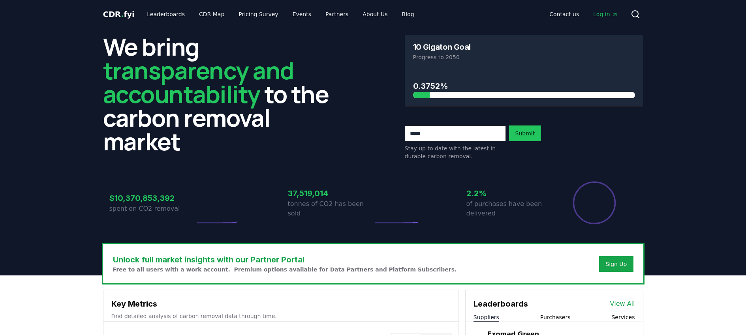 The image size is (746, 335). Describe the element at coordinates (281, 316) in the screenshot. I see `p: Find detailed analysis of carbon removal data through time.` at that location.